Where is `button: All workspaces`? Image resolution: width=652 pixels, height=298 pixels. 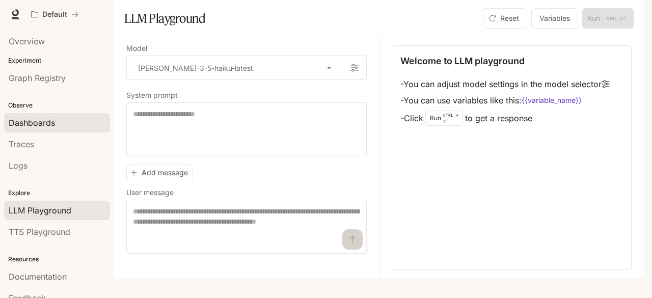
button: All workspaces is located at coordinates (54, 14).